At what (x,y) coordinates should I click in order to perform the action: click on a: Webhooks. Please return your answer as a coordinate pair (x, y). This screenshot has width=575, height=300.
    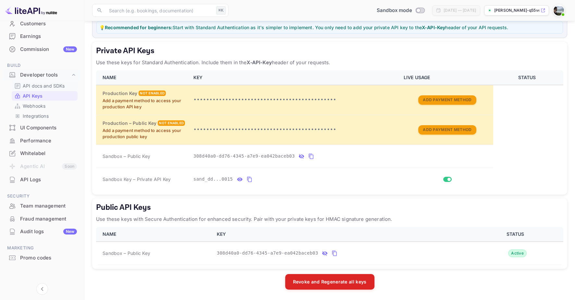
    Looking at the image, I should click on (44, 106).